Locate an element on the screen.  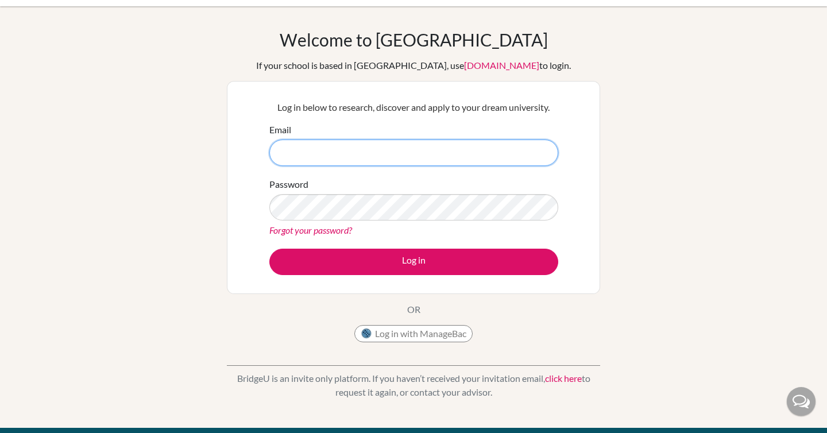
button: Log in with ManageBac is located at coordinates (414, 334).